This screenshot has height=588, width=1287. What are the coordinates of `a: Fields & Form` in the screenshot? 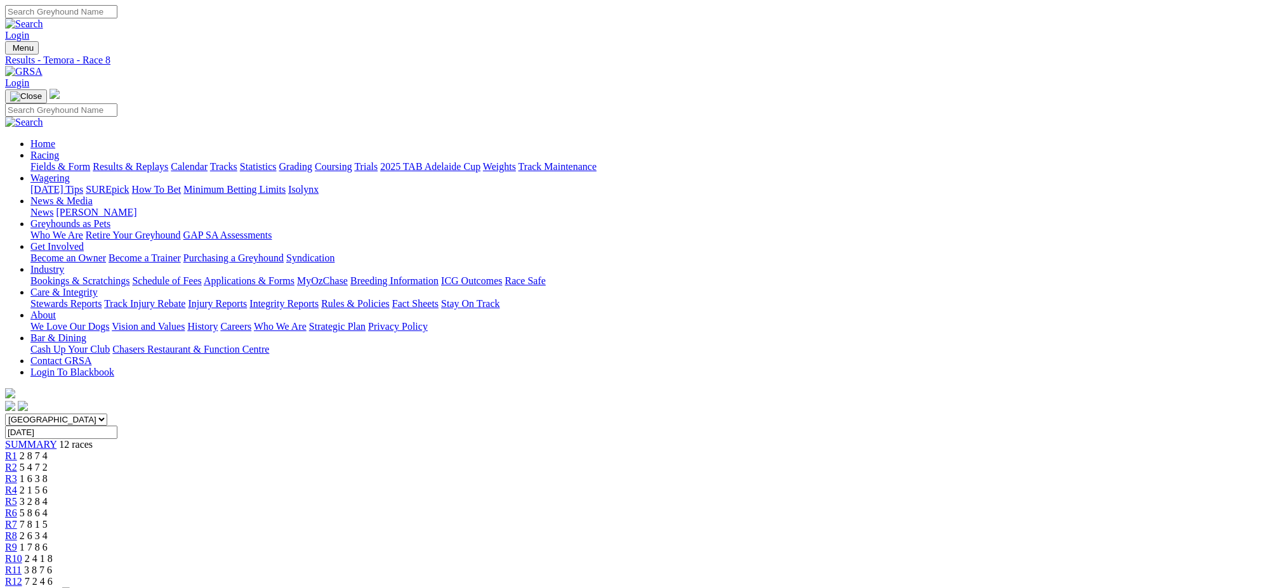 It's located at (60, 166).